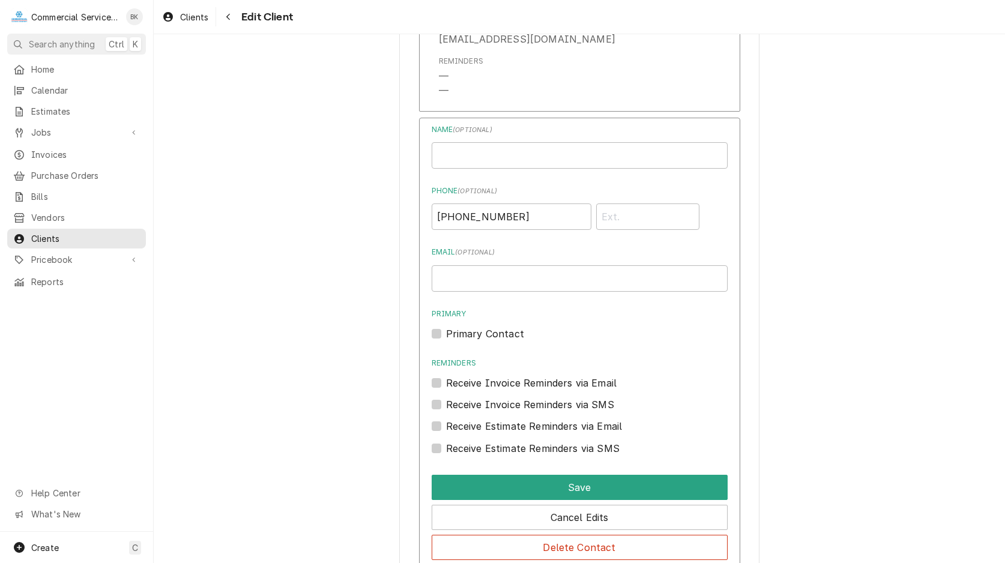 This screenshot has width=1005, height=563. Describe the element at coordinates (135, 44) in the screenshot. I see `span: K` at that location.